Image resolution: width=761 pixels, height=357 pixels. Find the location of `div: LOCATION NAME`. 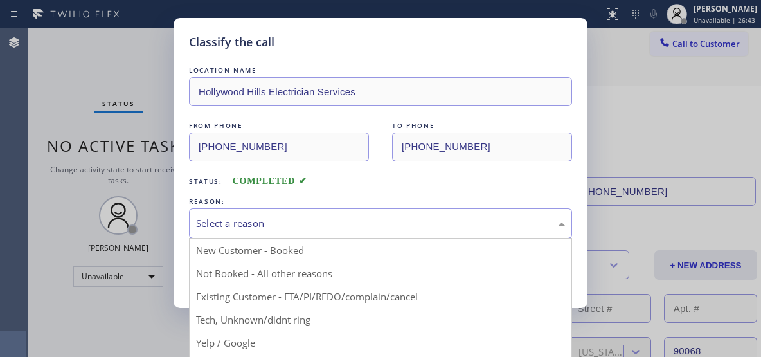

div: LOCATION NAME is located at coordinates (381, 70).